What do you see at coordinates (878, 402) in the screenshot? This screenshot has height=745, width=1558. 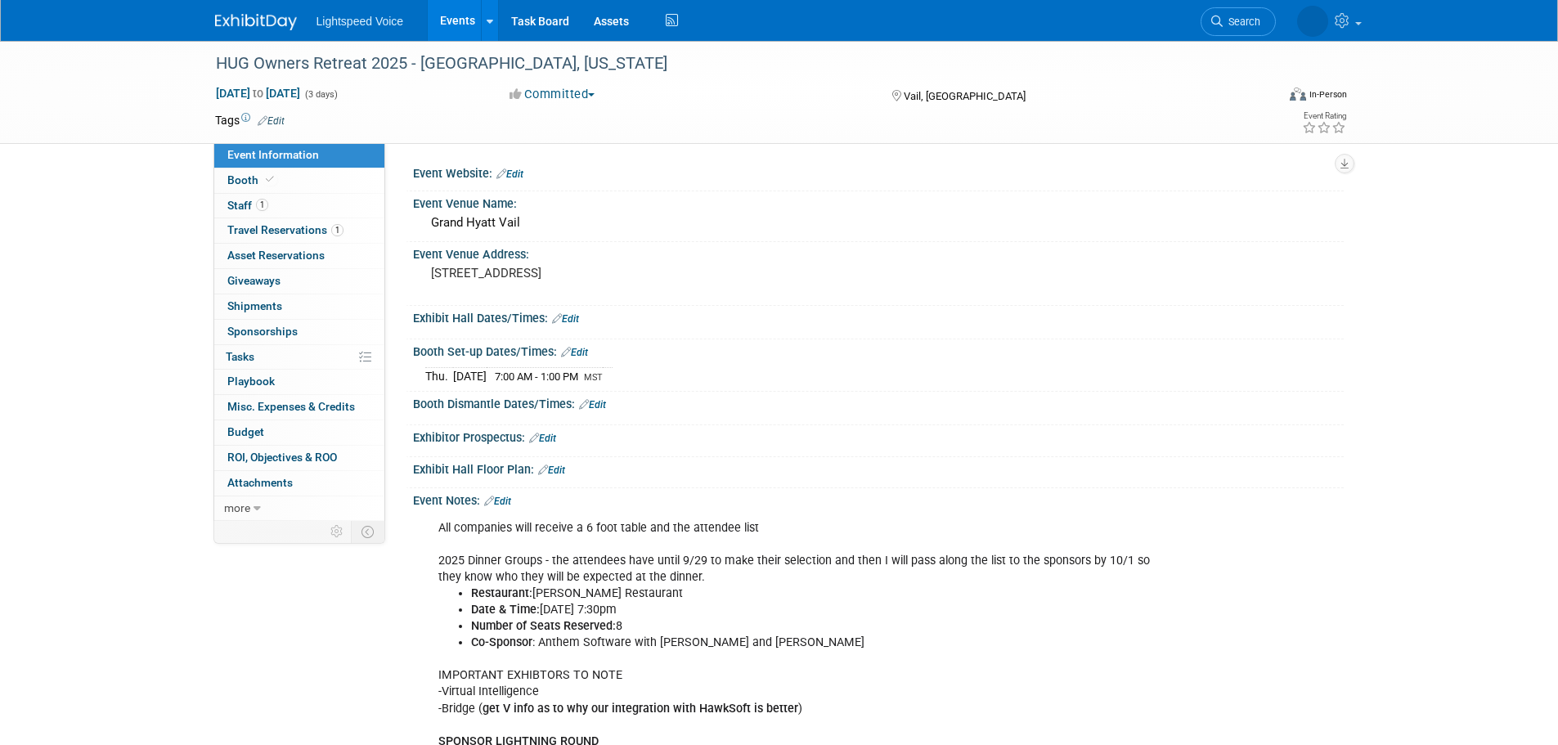 I see `div: Booth Dismantle Dates/Times:` at bounding box center [878, 402].